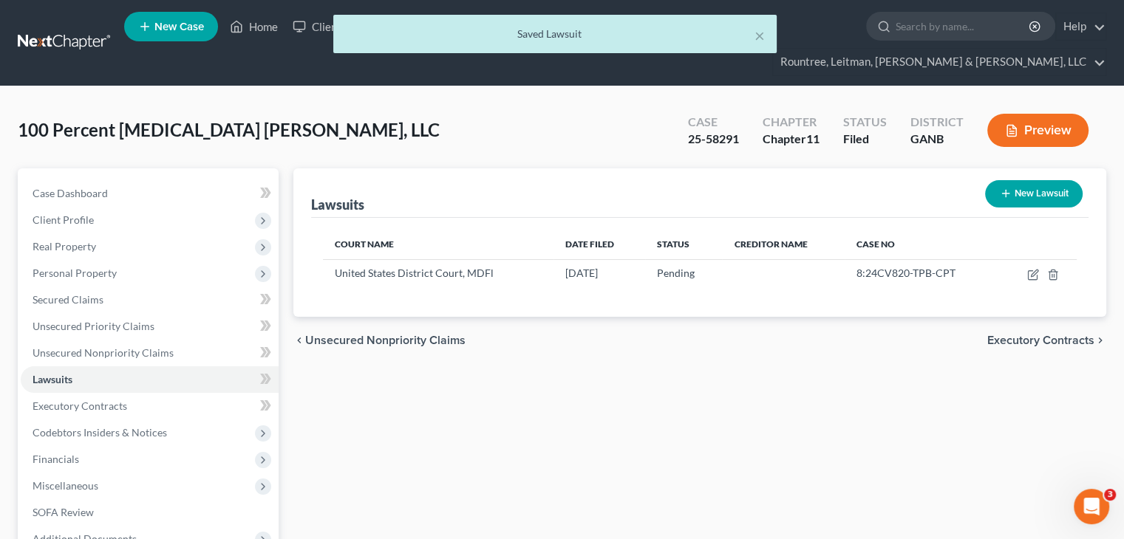 This screenshot has height=539, width=1124. Describe the element at coordinates (1034, 194) in the screenshot. I see `button: New Lawsuit` at that location.